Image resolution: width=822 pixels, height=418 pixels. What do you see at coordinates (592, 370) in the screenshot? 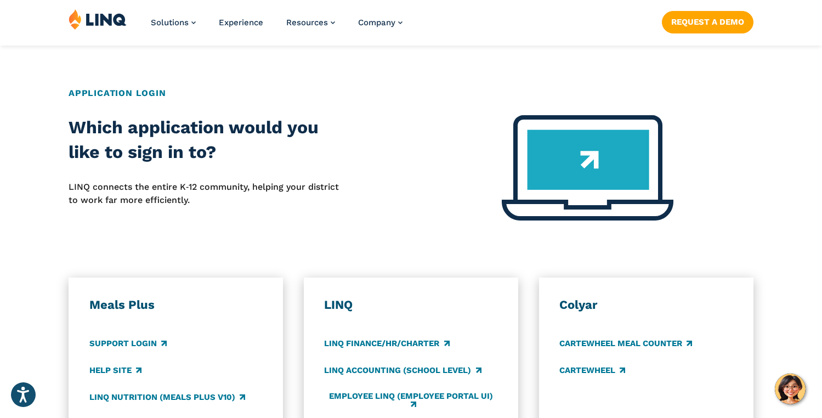
I see `a: CARTEWHEEL` at bounding box center [592, 370].